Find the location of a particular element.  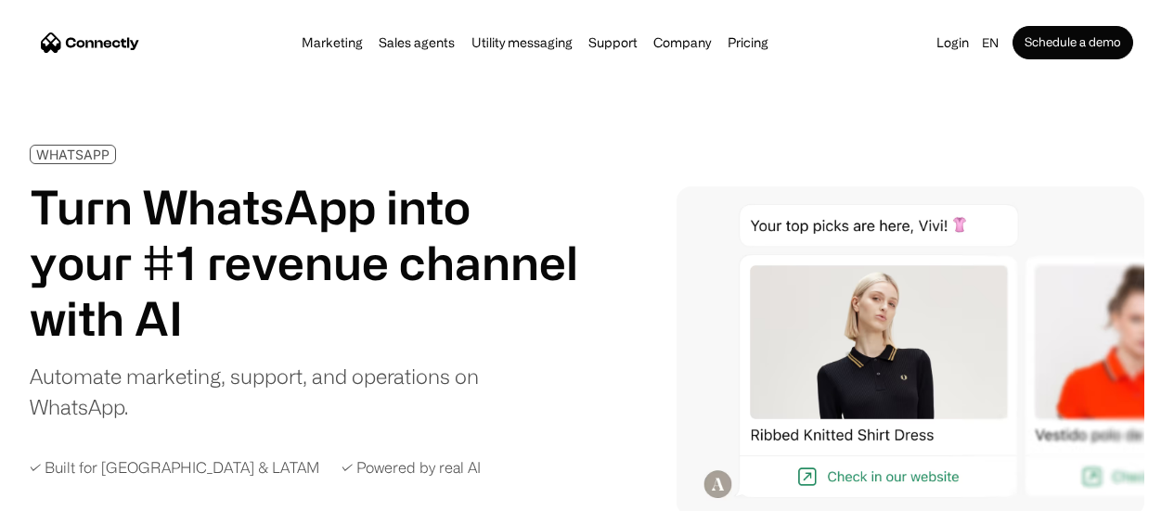

a: home is located at coordinates (90, 43).